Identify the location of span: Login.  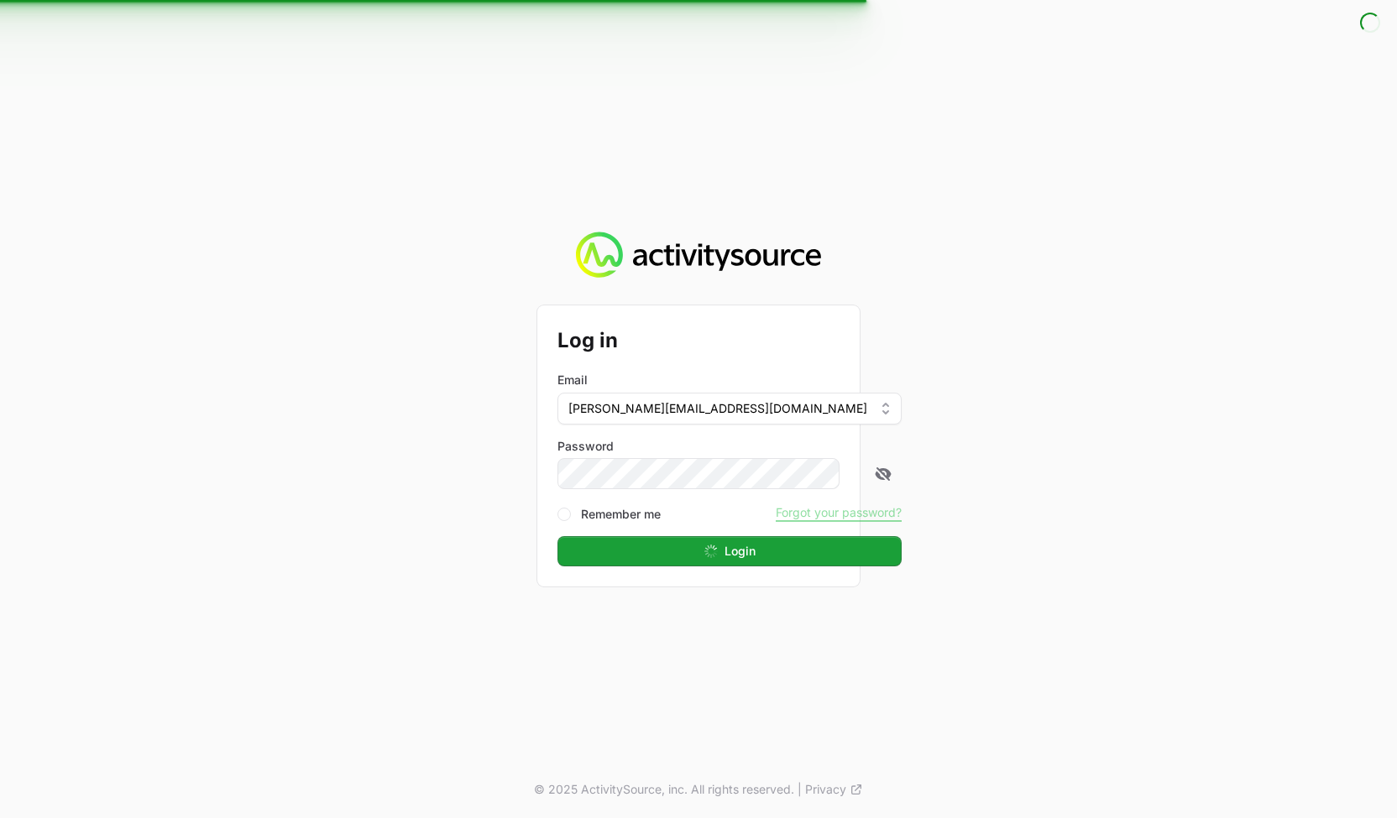
(739, 551).